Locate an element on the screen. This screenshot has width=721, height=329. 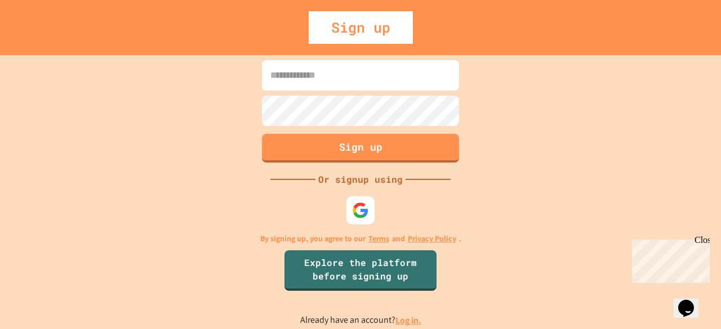
div: Or signup using is located at coordinates (360, 180).